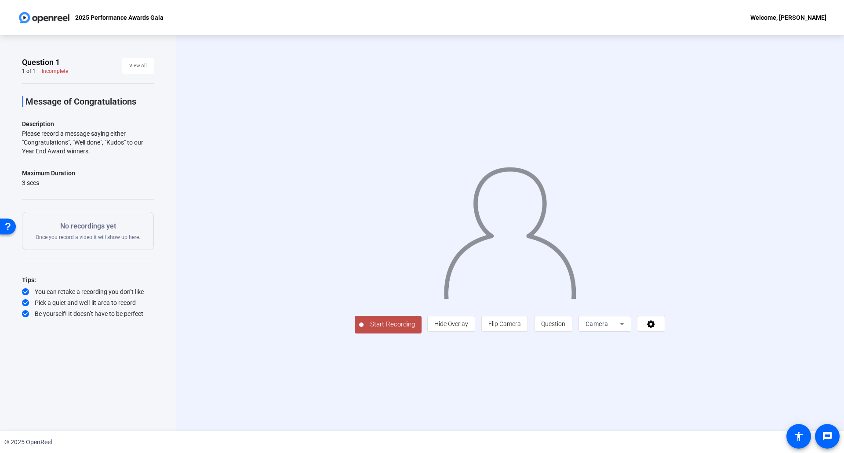 This screenshot has height=453, width=844. Describe the element at coordinates (393, 324) in the screenshot. I see `span: Start Recording` at that location.